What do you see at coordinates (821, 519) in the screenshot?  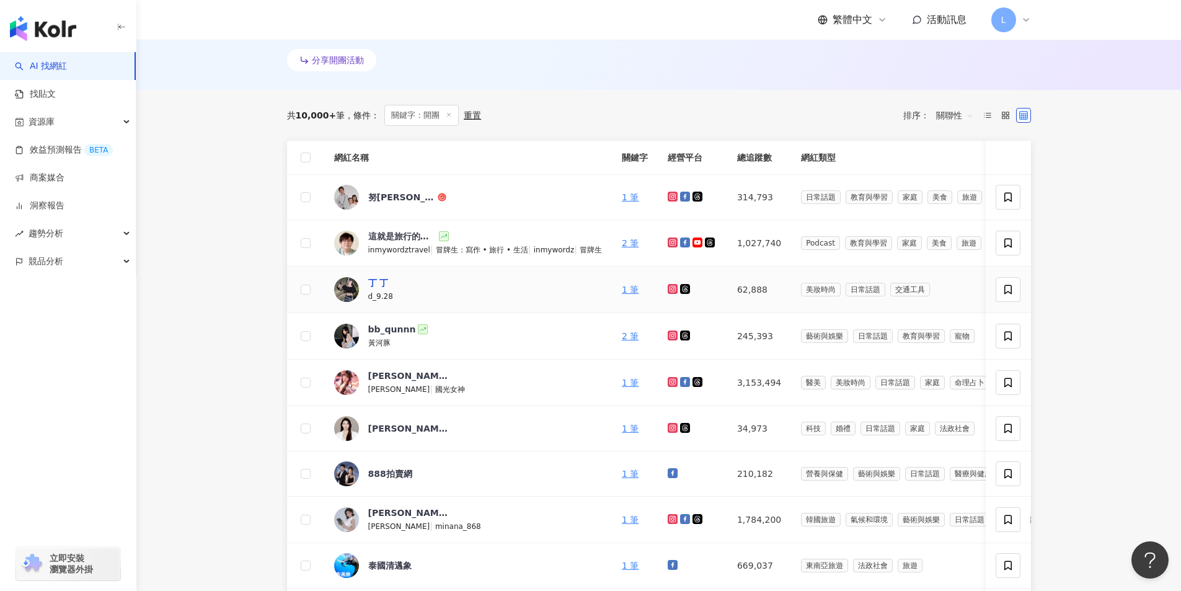 I see `span: 韓國旅遊` at bounding box center [821, 519].